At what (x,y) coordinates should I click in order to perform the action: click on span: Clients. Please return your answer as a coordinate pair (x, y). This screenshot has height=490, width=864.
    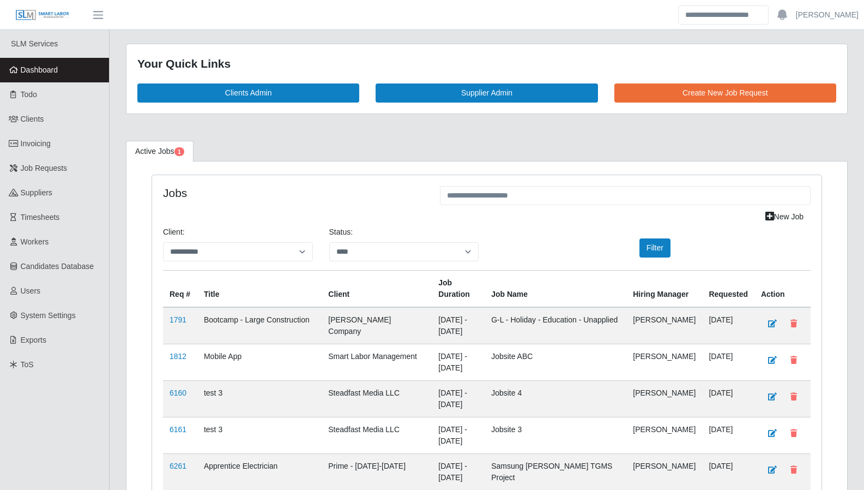
    Looking at the image, I should click on (32, 119).